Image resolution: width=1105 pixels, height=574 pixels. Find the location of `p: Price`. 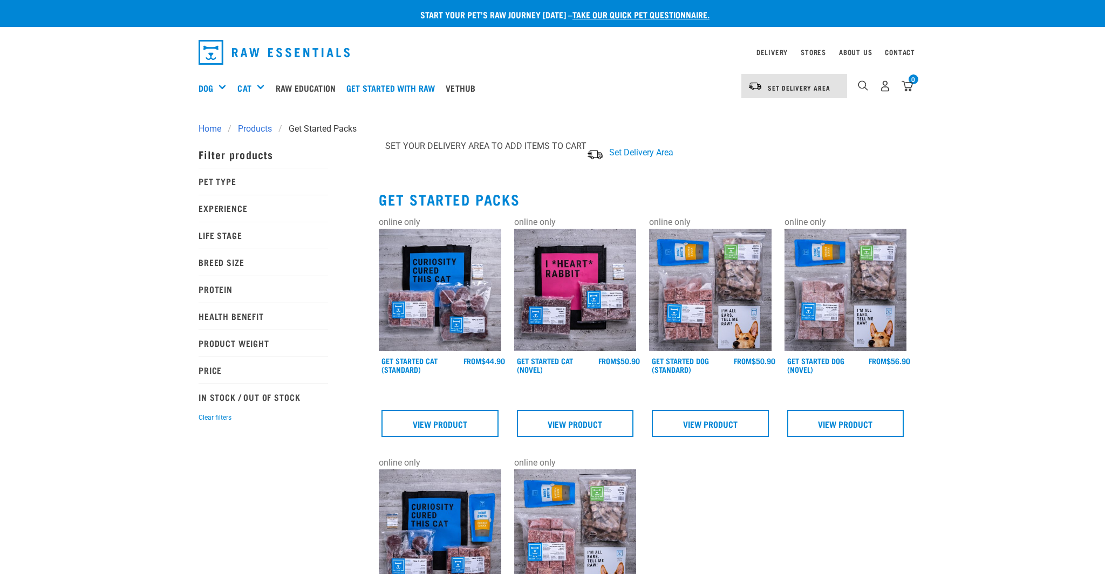

p: Price is located at coordinates (263, 370).